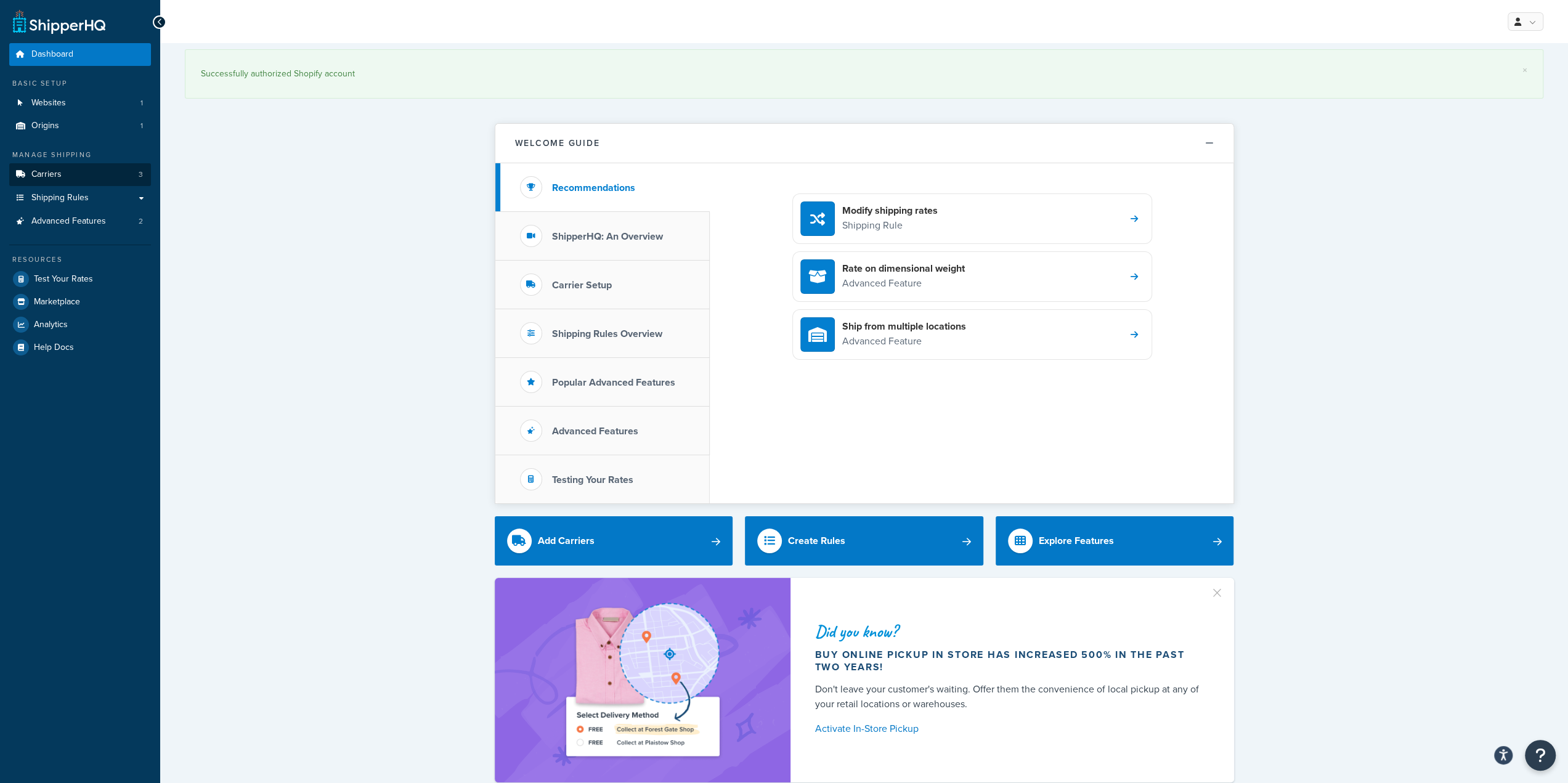 This screenshot has height=783, width=1568. I want to click on h4: Ship from multiple locations, so click(904, 327).